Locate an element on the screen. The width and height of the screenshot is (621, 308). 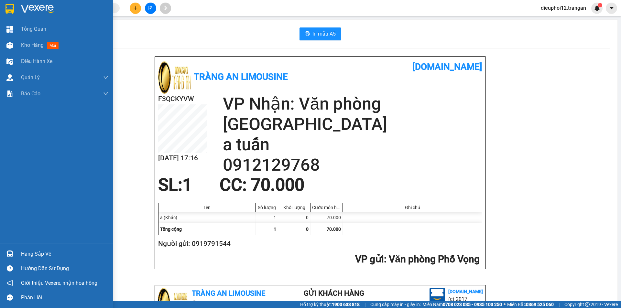
span: In mẫu A5 is located at coordinates (324, 34).